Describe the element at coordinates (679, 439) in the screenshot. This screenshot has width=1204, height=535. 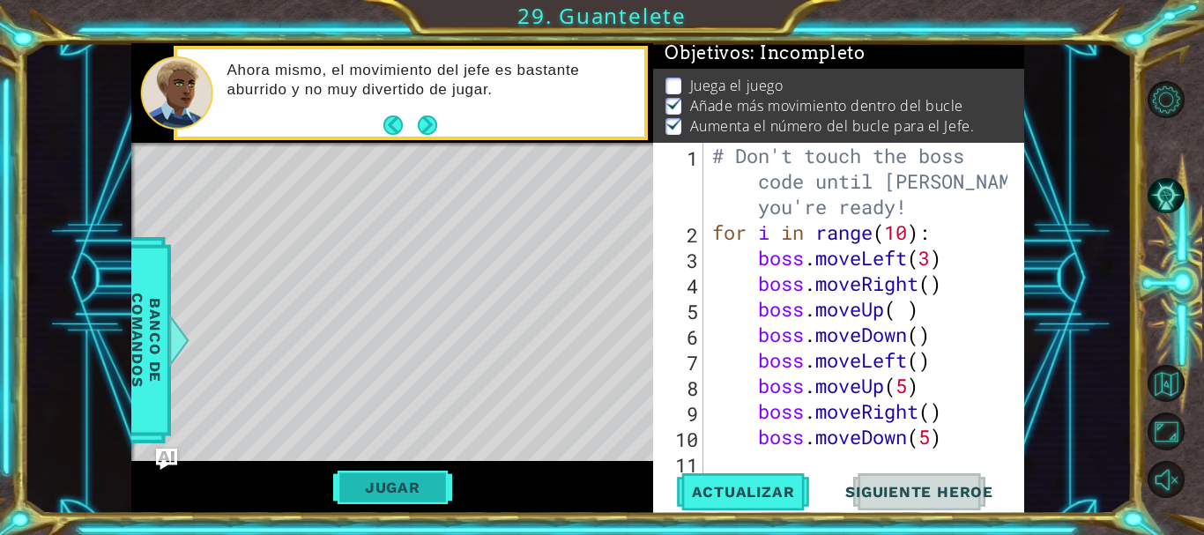
I see `div: 10` at that location.